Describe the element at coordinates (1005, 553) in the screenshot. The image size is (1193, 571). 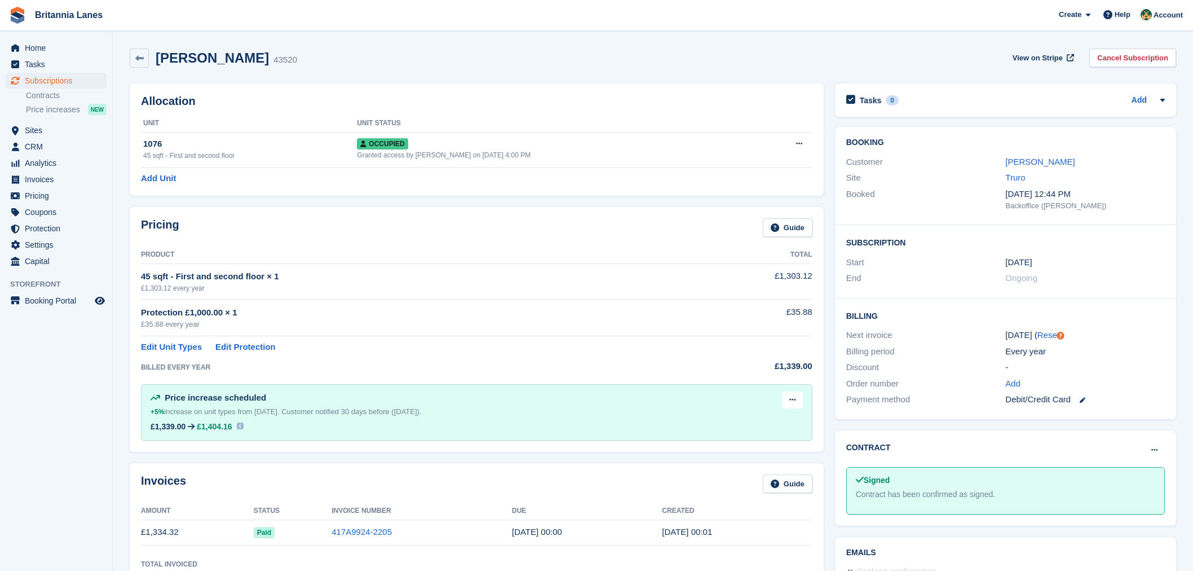
I see `h2: Emails` at that location.